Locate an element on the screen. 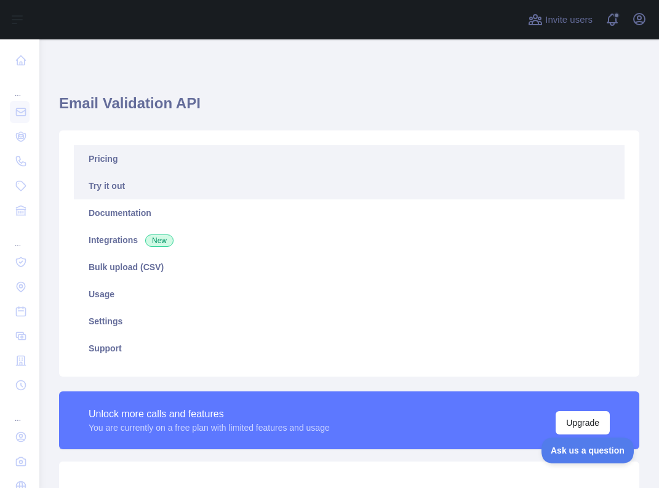 The height and width of the screenshot is (488, 659). a: Bulk upload (CSV) is located at coordinates (349, 267).